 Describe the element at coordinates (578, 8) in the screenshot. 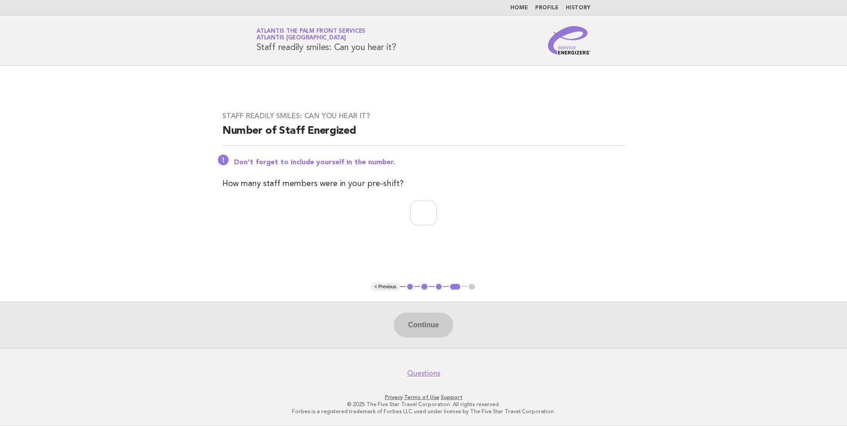

I see `a: History` at that location.